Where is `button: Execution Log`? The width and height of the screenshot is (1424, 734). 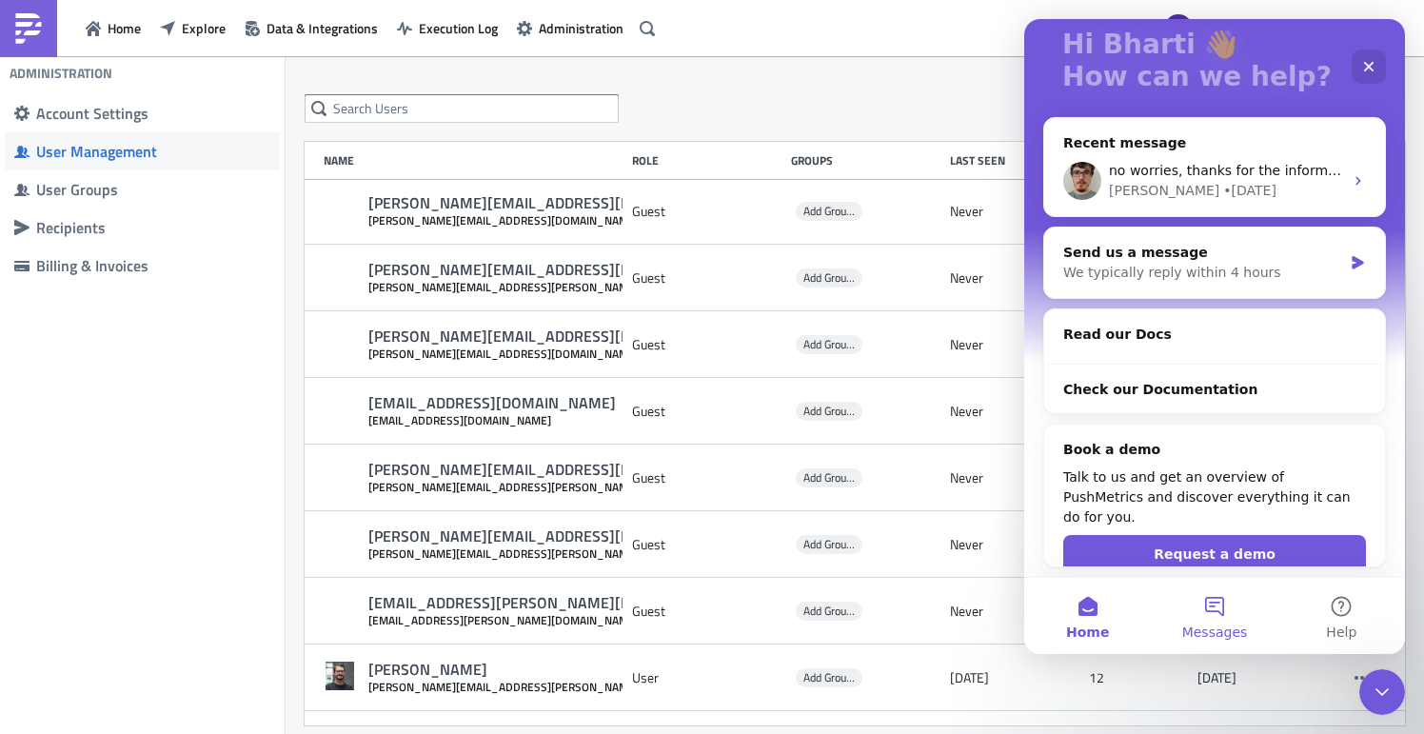 button: Execution Log is located at coordinates (447, 28).